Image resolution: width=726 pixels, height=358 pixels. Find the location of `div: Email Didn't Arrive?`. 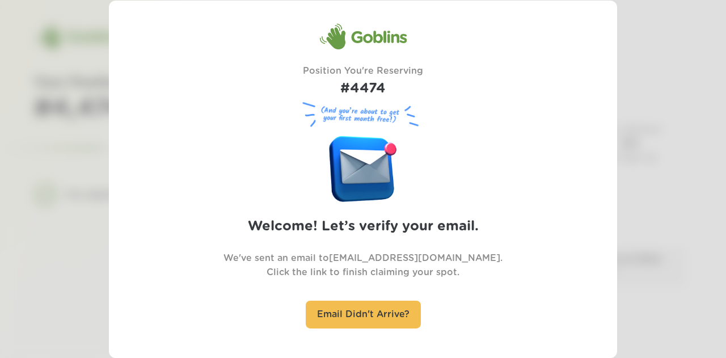

div: Email Didn't Arrive? is located at coordinates (363, 314).